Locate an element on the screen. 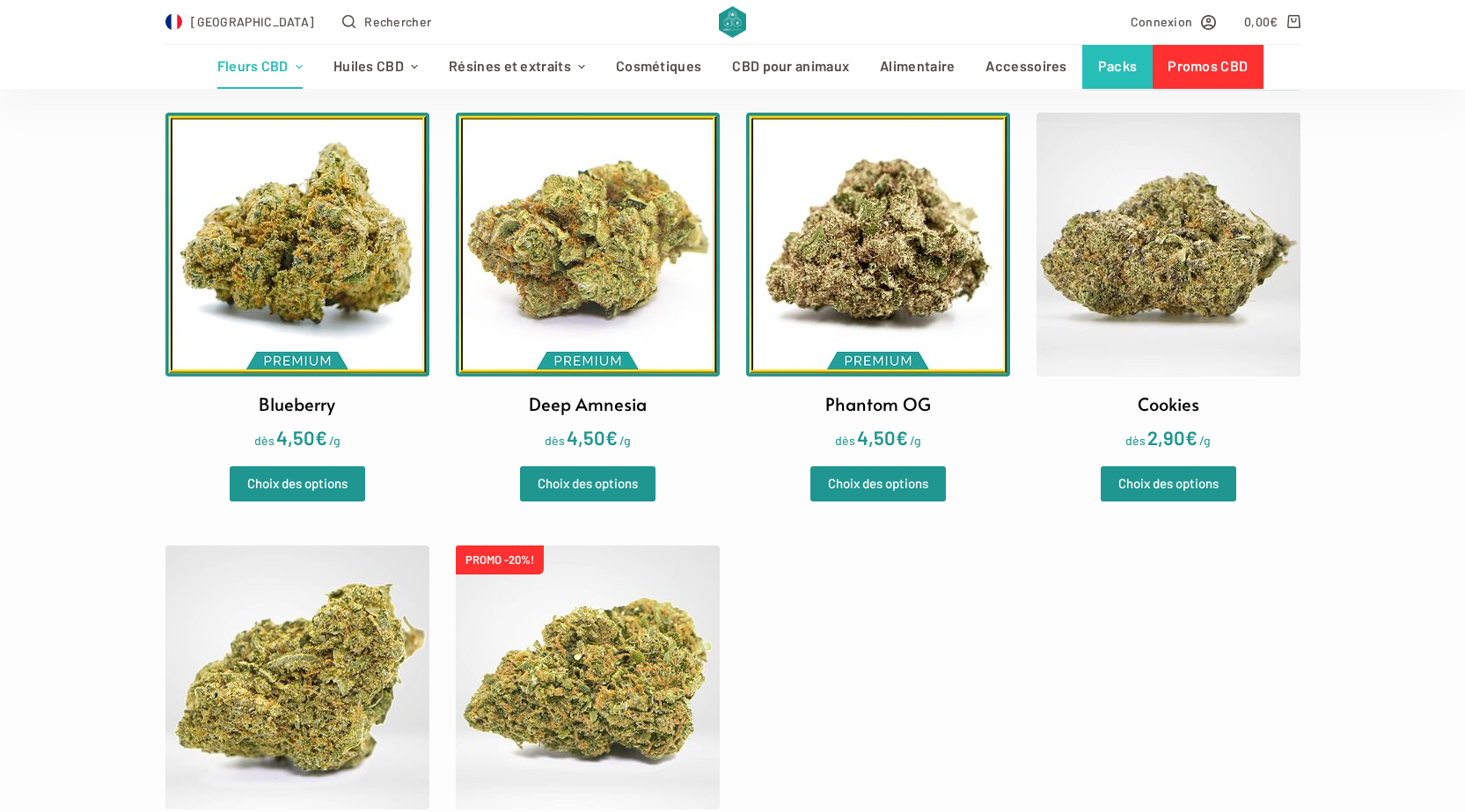 This screenshot has height=812, width=1465. a: Accessoires is located at coordinates (1026, 67).